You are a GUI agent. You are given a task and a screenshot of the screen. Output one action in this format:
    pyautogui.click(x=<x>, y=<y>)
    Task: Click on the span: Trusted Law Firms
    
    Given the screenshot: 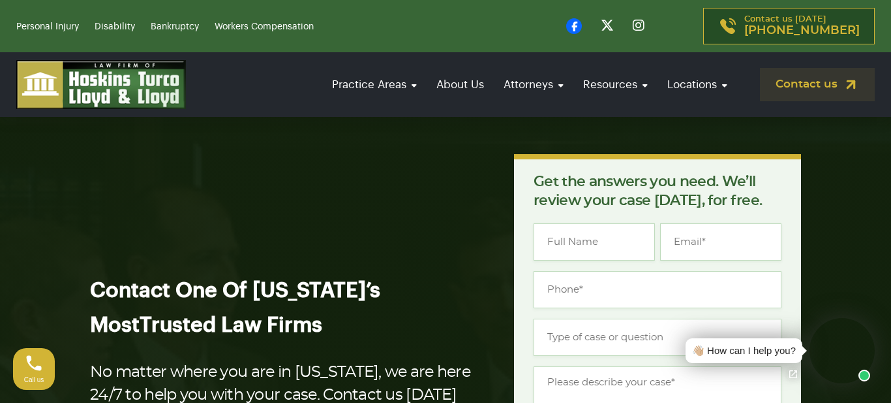 What is the action you would take?
    pyautogui.click(x=231, y=325)
    